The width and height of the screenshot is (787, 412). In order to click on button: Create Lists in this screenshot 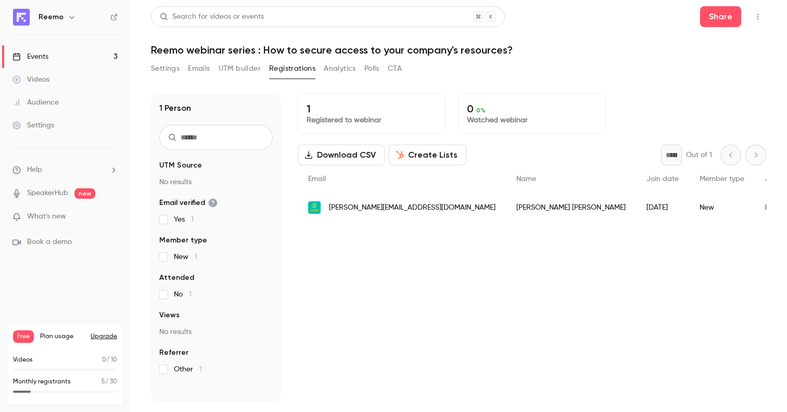, I will do `click(427, 155)`.